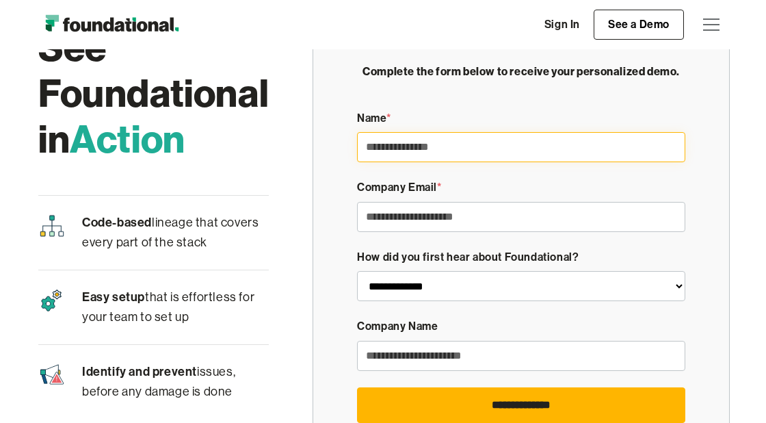 This screenshot has width=766, height=423. I want to click on div: Company Email, so click(521, 187).